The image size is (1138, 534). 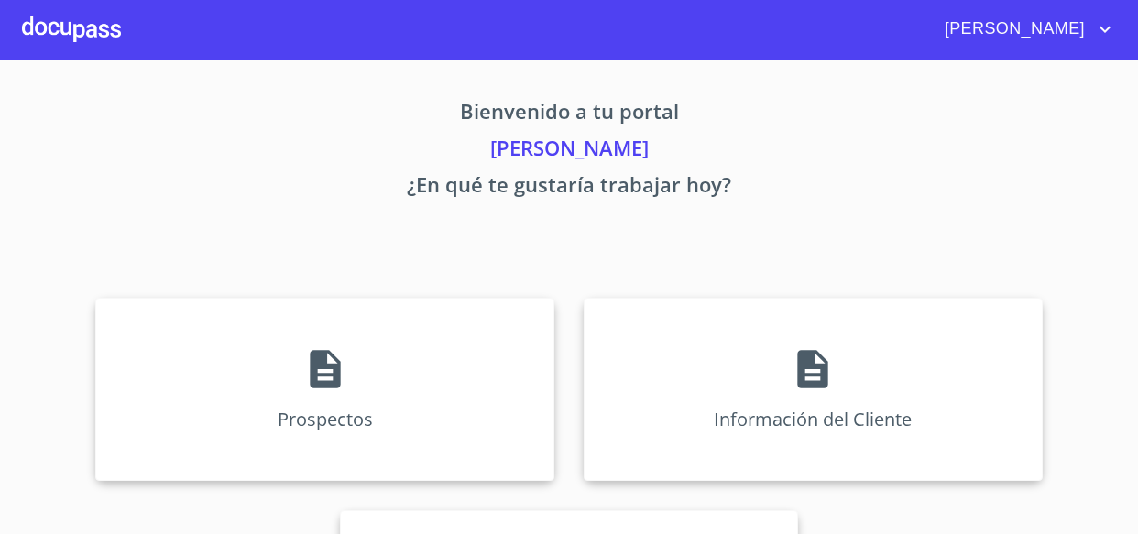 What do you see at coordinates (569, 188) in the screenshot?
I see `p: ¿En qué te gustaría trabajar hoy?` at bounding box center [569, 188].